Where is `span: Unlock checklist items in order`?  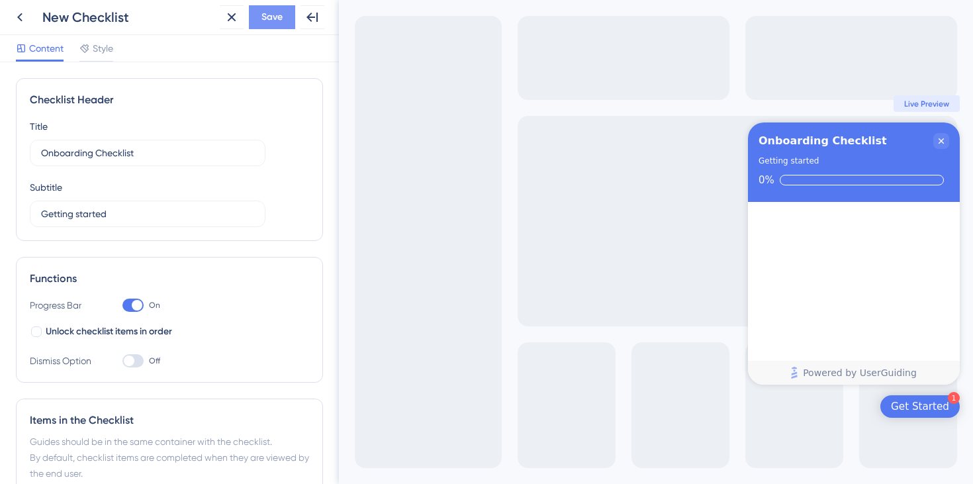
span: Unlock checklist items in order is located at coordinates (109, 332).